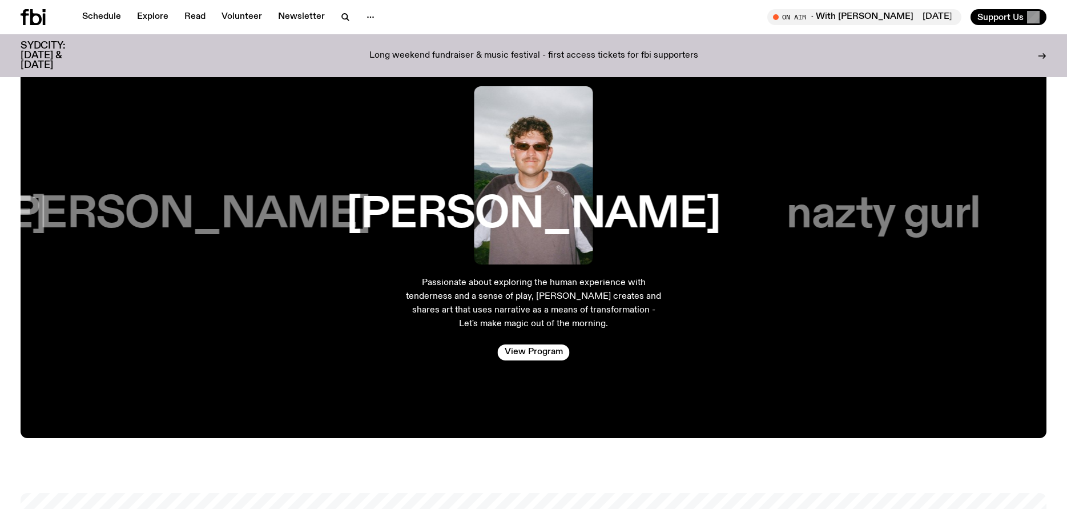  What do you see at coordinates (883, 215) in the screenshot?
I see `h3: nazty gurl` at bounding box center [883, 215].